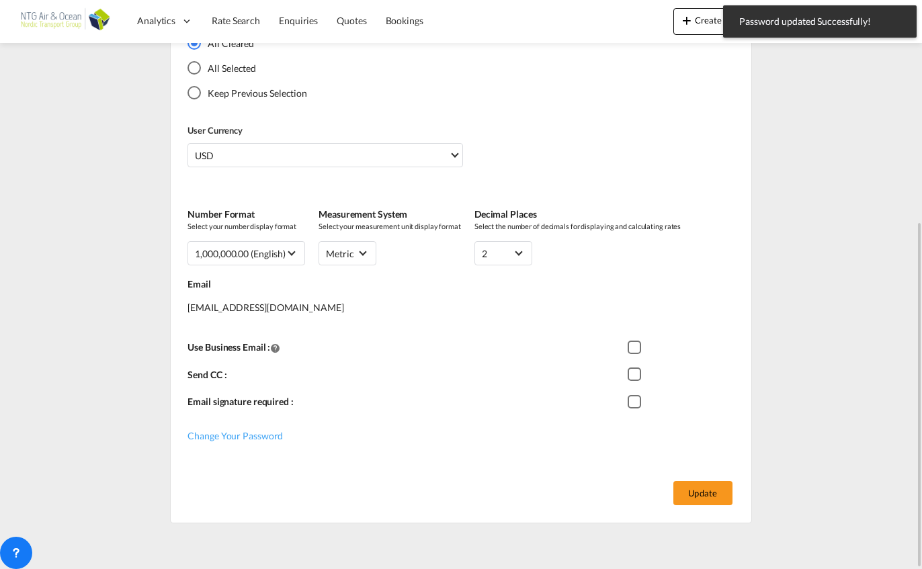  Describe the element at coordinates (351, 20) in the screenshot. I see `span: Quotes` at that location.